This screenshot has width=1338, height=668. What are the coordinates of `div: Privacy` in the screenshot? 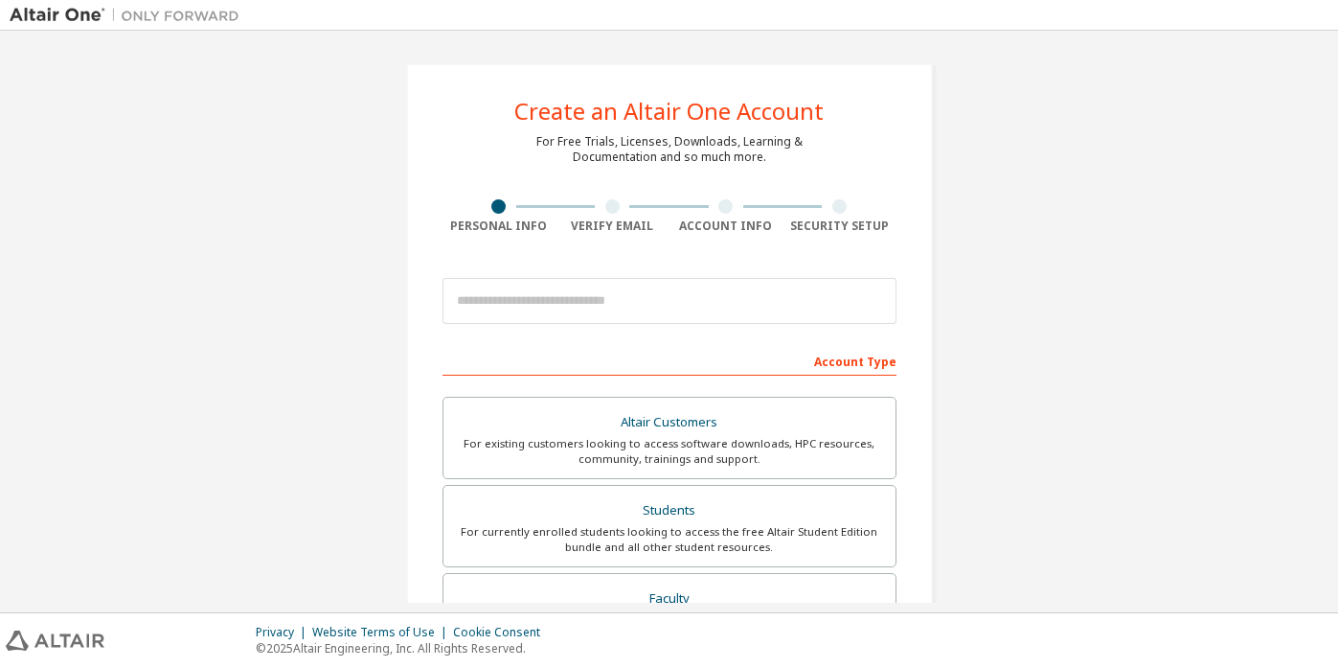 It's located at (284, 632).